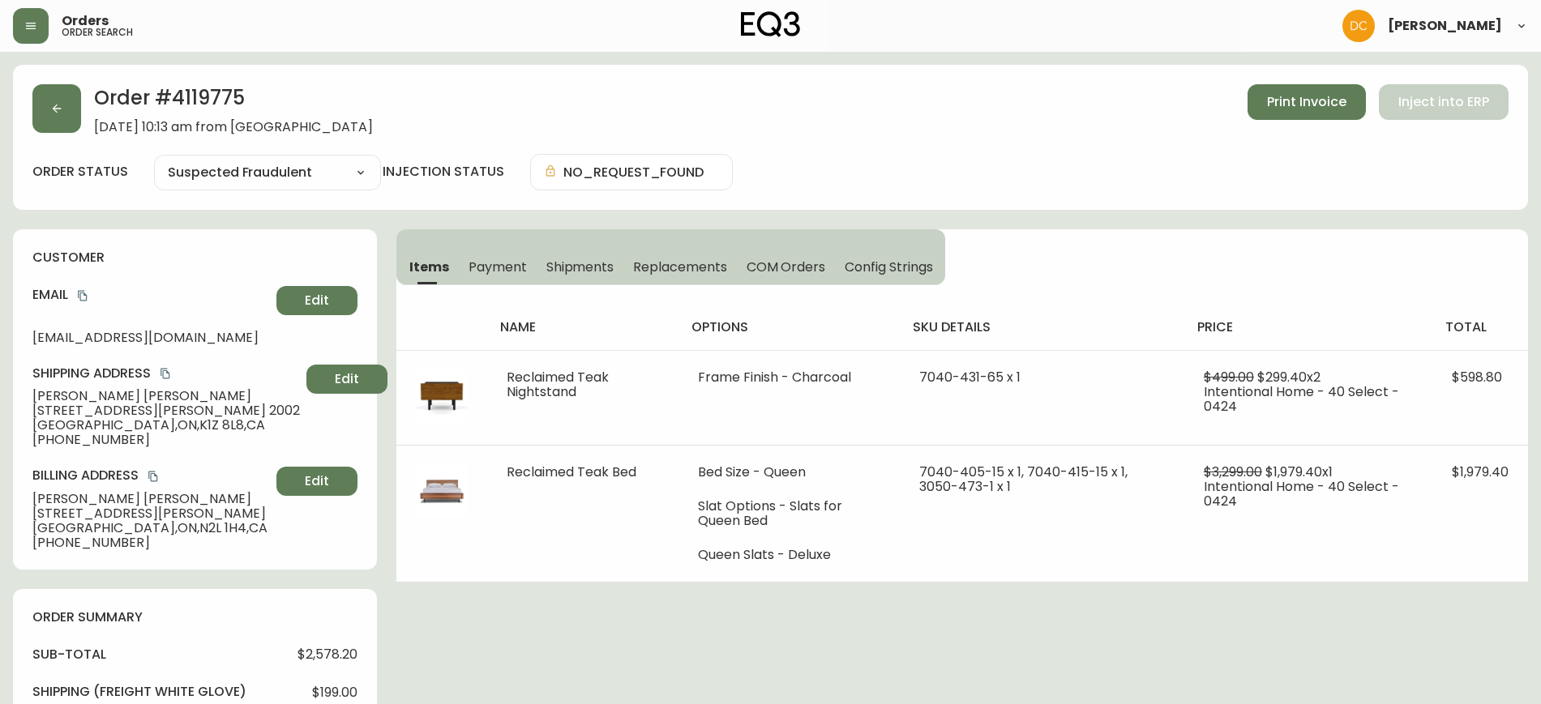 The image size is (1541, 704). Describe the element at coordinates (69, 655) in the screenshot. I see `h4: sub-total` at that location.